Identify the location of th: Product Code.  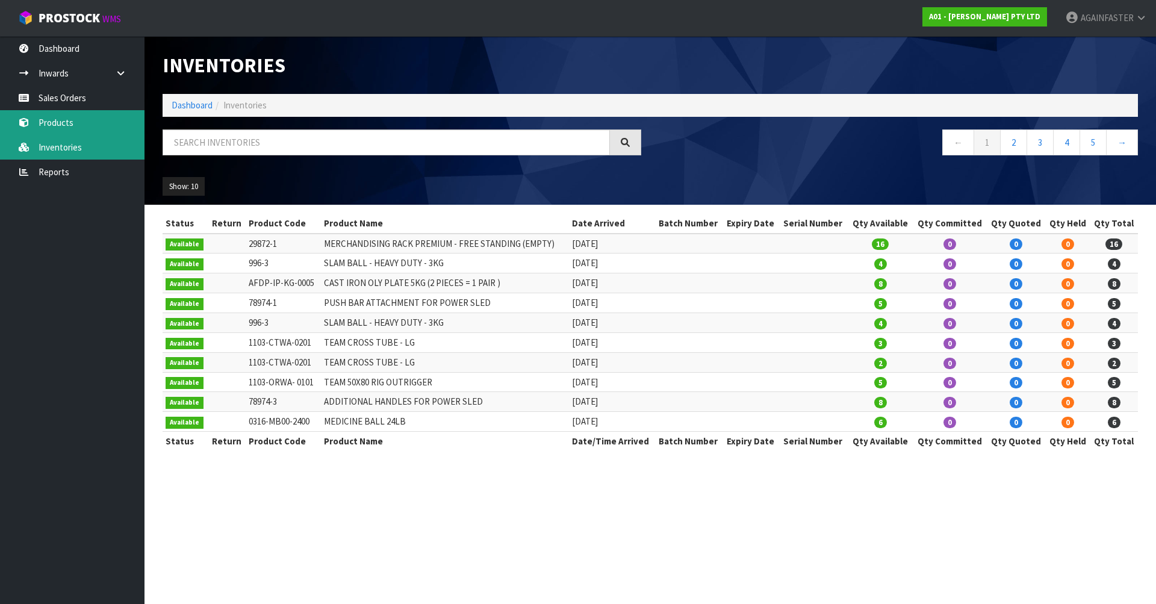
(283, 441).